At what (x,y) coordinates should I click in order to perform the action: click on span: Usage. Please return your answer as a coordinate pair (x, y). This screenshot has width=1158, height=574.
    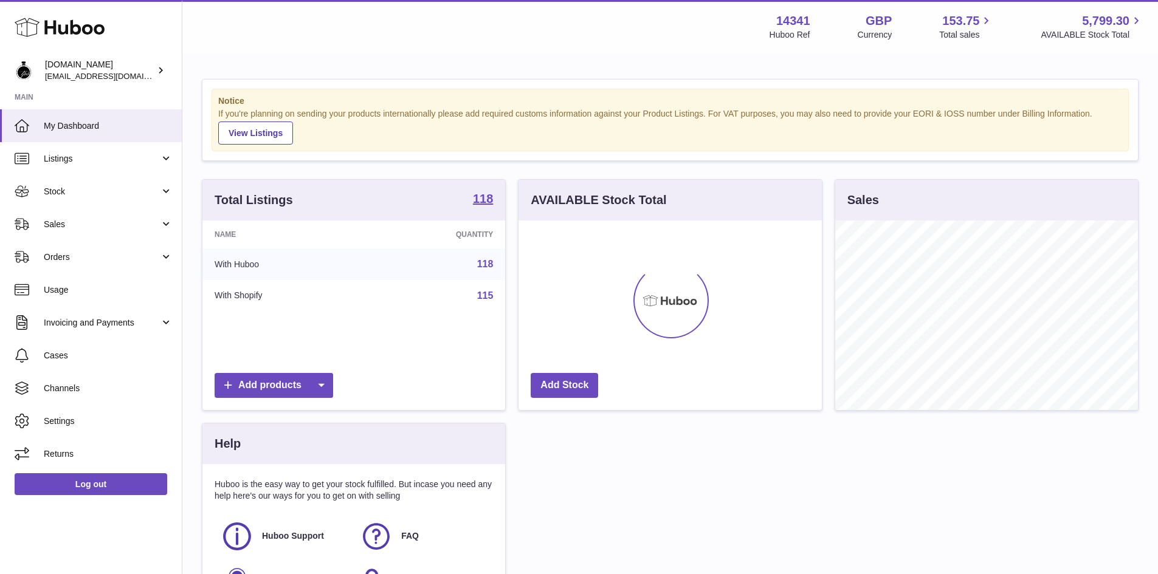
    Looking at the image, I should click on (108, 290).